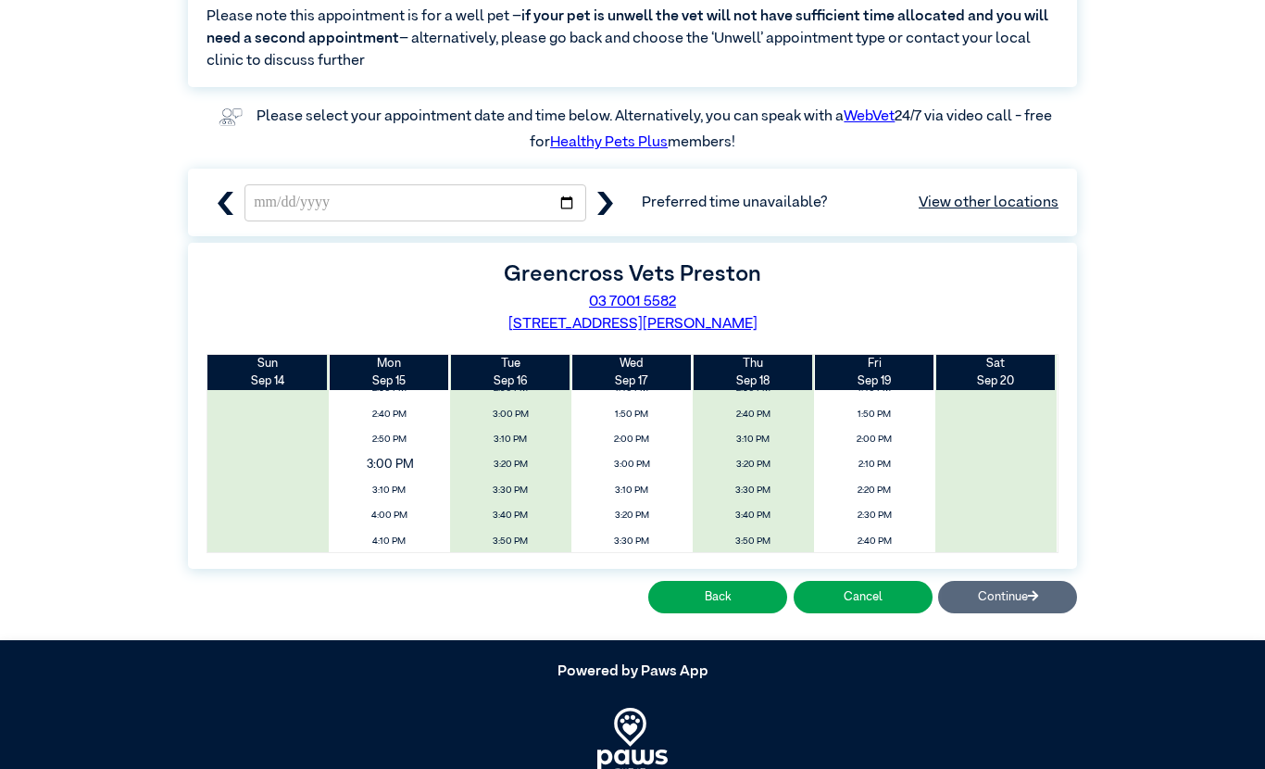 The height and width of the screenshot is (769, 1265). I want to click on span: 03 7001 5582, so click(633, 302).